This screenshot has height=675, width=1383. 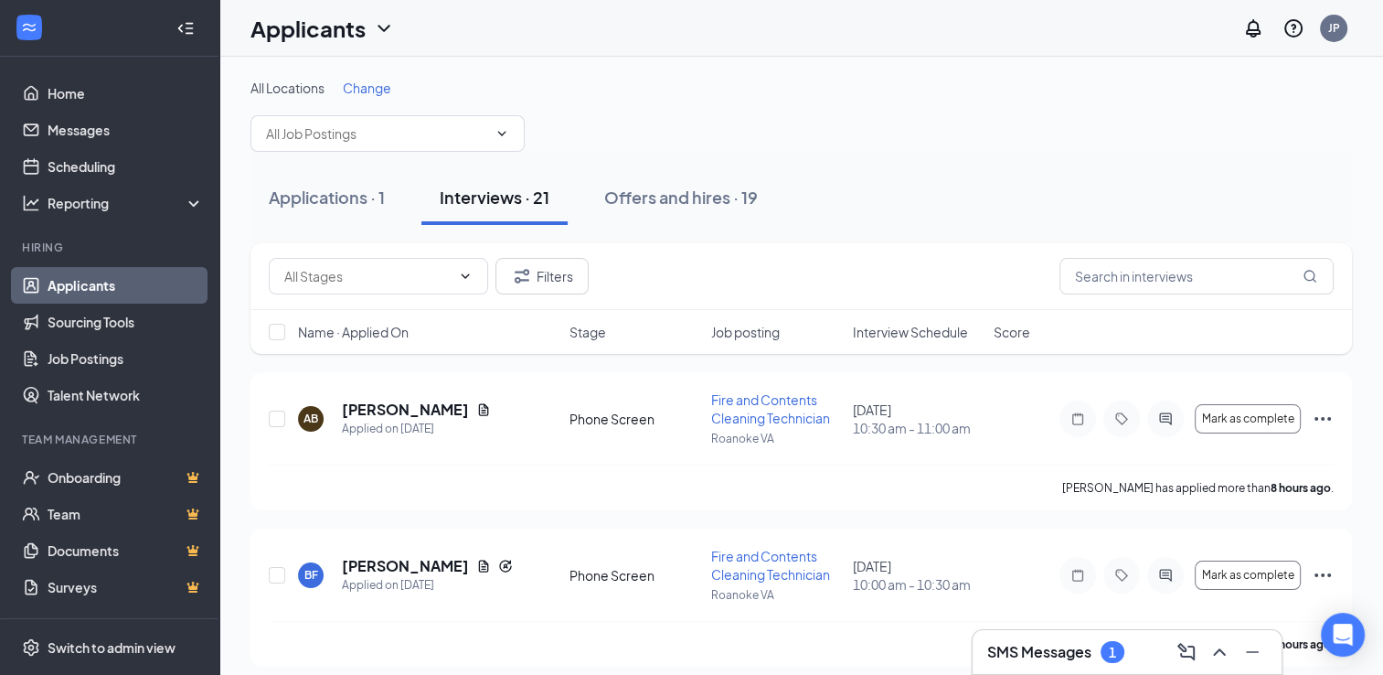 I want to click on svg: Analysis, so click(x=31, y=203).